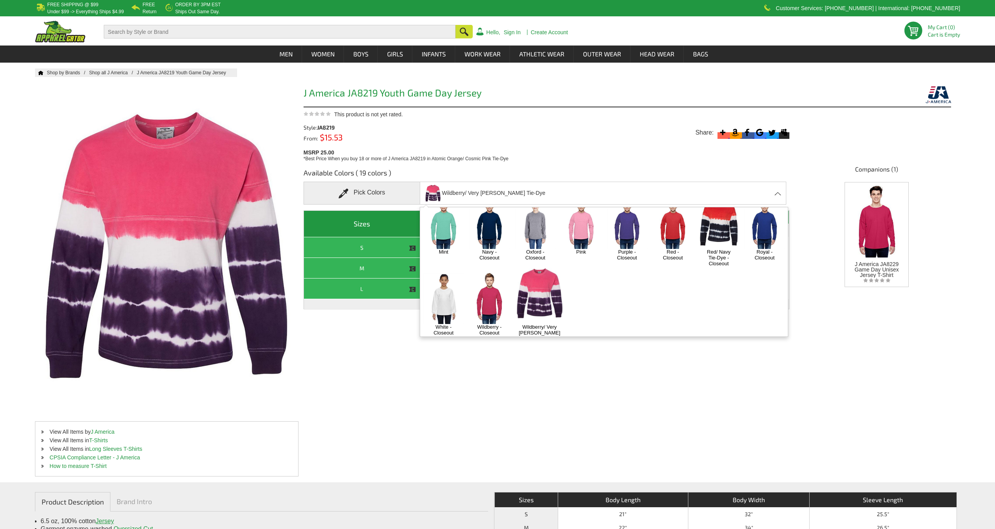  Describe the element at coordinates (535, 255) in the screenshot. I see `a: Oxford - Closeout` at that location.